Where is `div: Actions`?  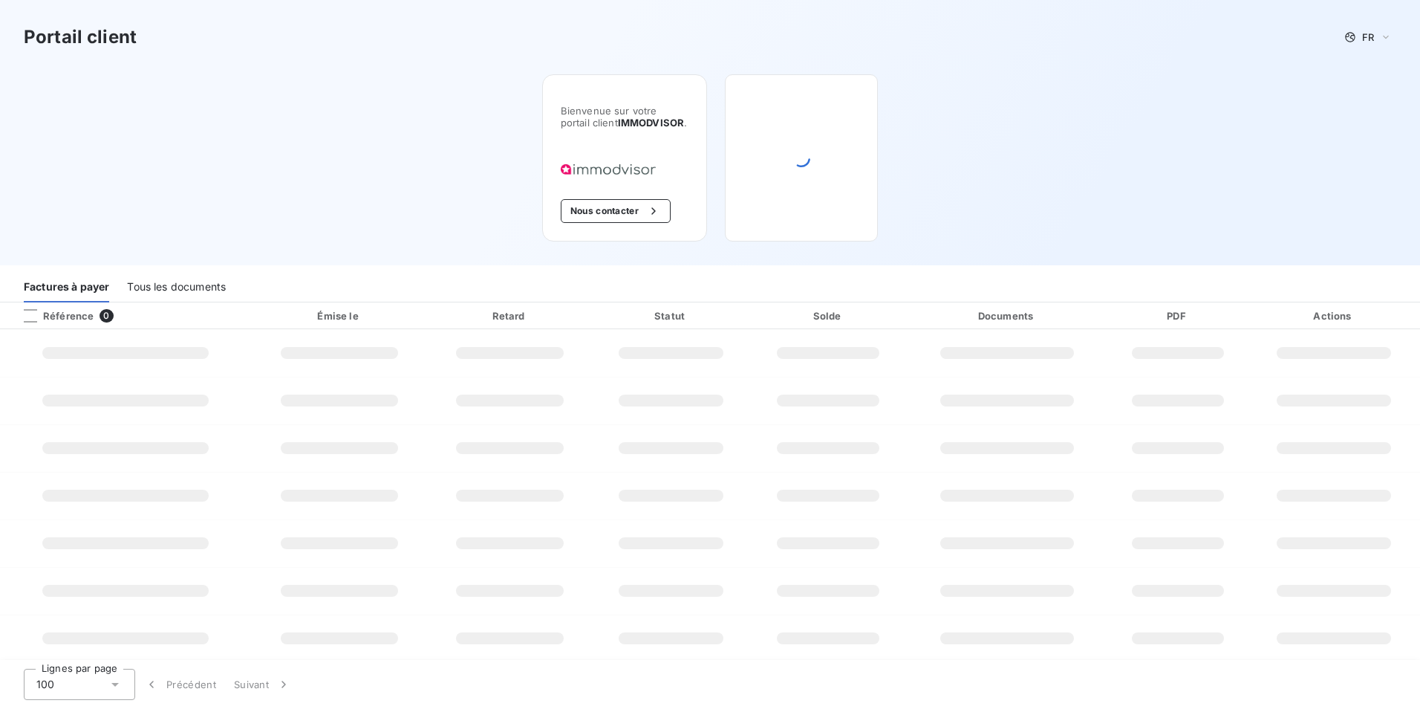 div: Actions is located at coordinates (1334, 316).